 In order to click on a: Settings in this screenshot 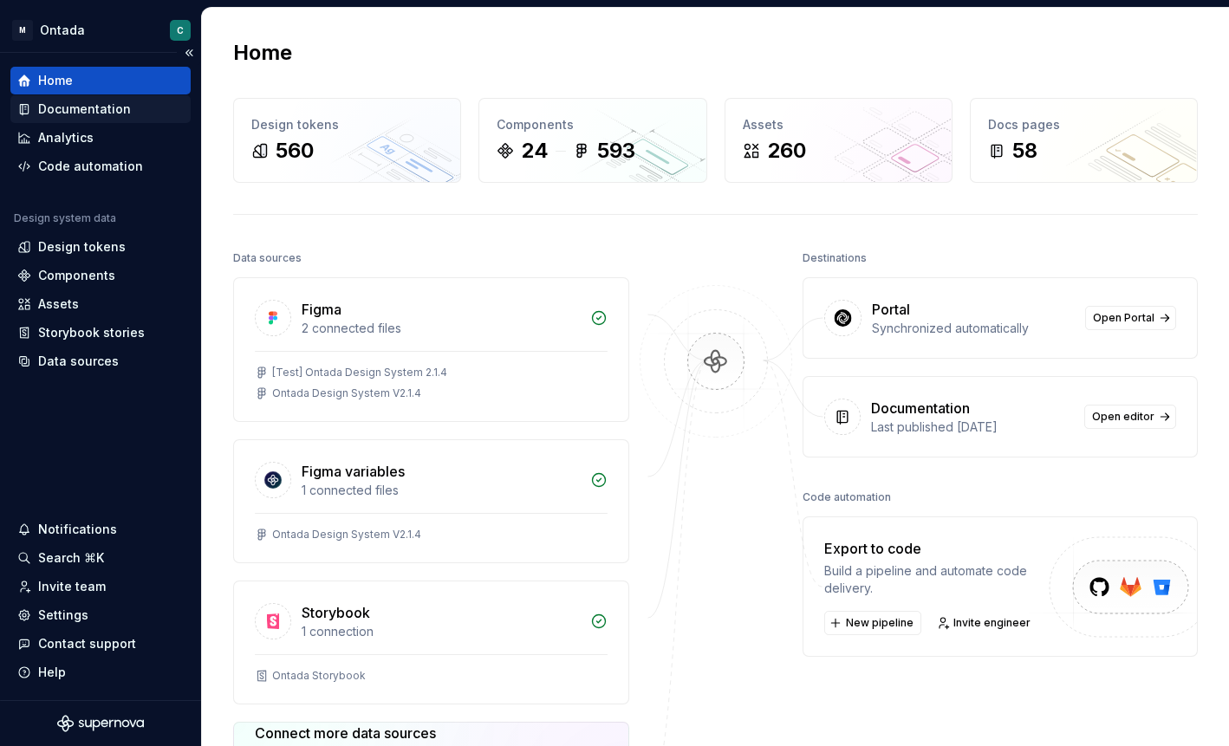, I will do `click(101, 615)`.